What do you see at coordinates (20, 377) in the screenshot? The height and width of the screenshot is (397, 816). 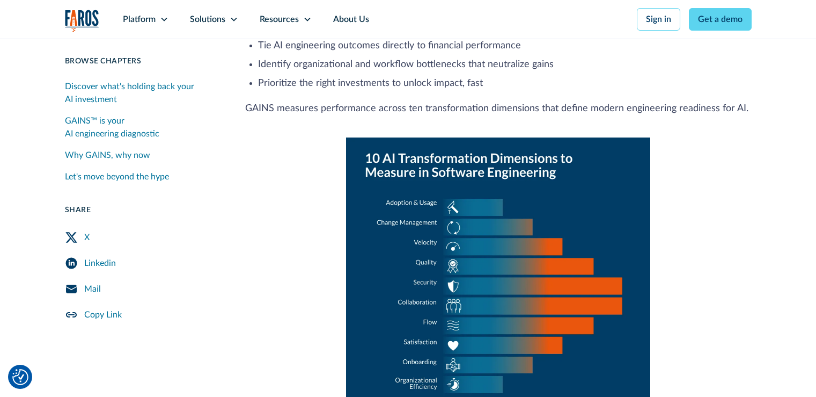 I see `button: Cookie Settings` at bounding box center [20, 377].